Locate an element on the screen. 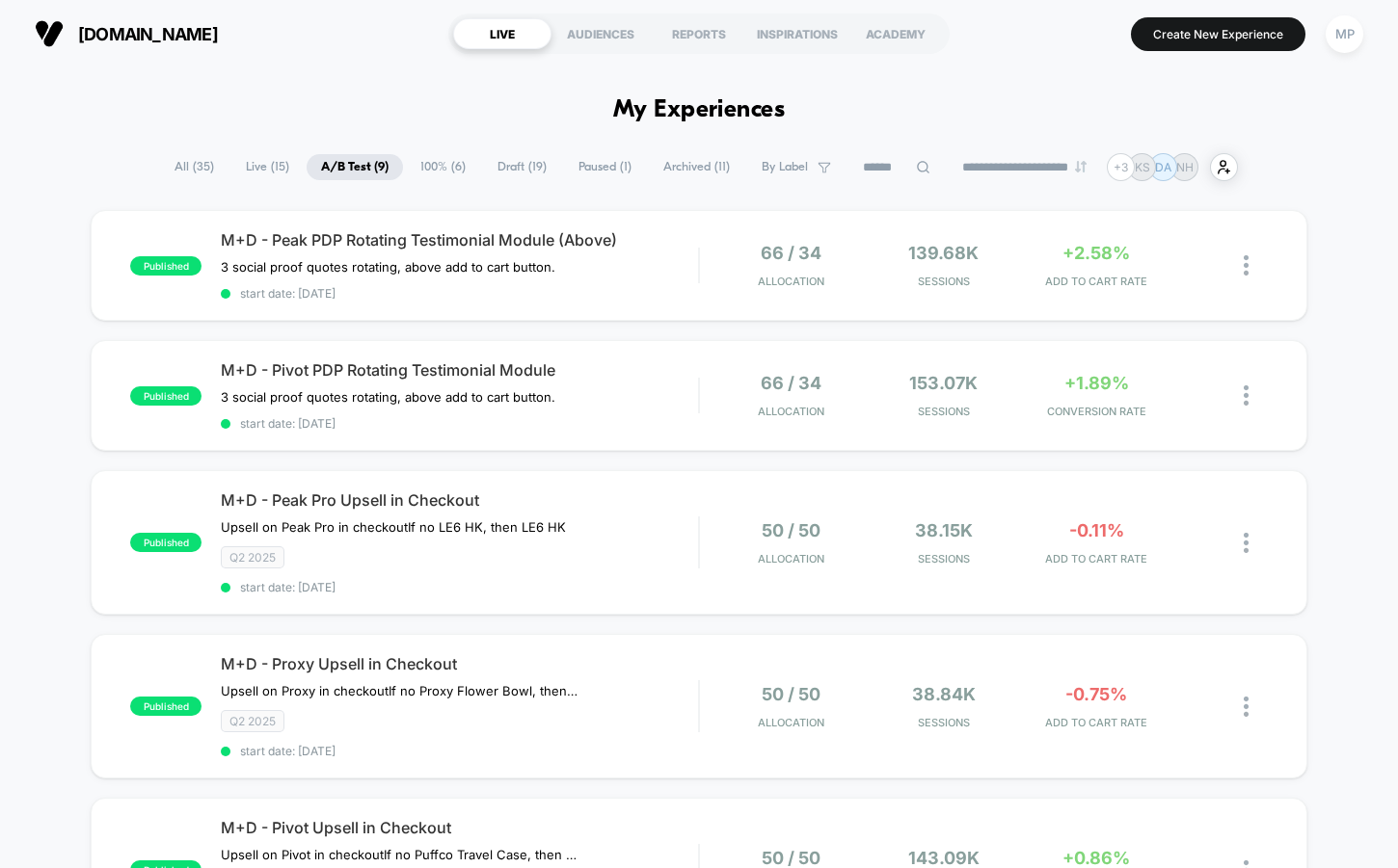 This screenshot has width=1398, height=868. span: All ( 35 ) is located at coordinates (194, 166).